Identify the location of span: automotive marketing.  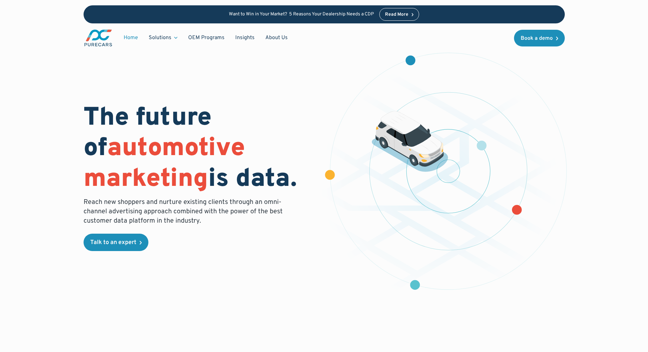
(164, 164).